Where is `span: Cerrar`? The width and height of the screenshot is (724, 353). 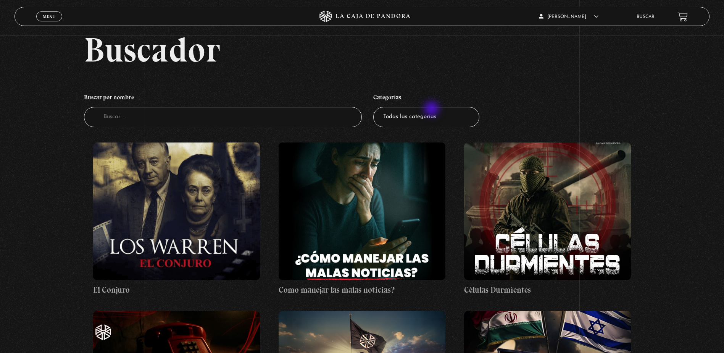 span: Cerrar is located at coordinates (49, 23).